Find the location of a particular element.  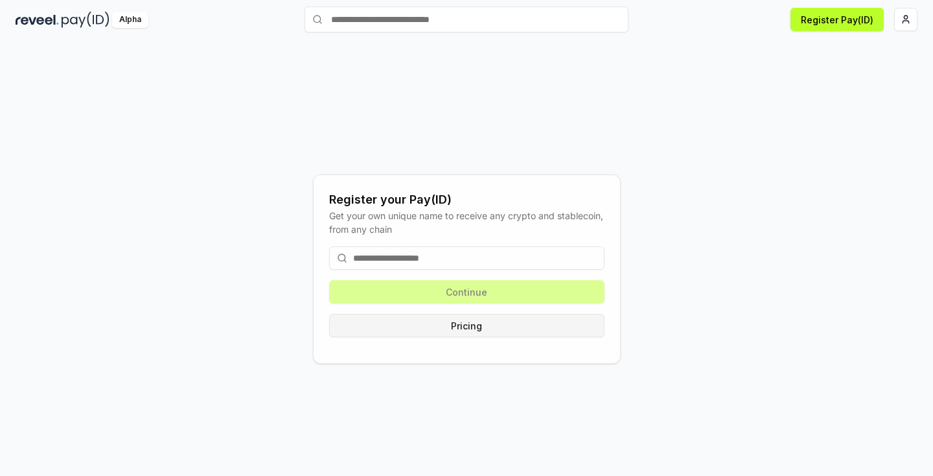

div: Get your own unique name to receive any crypto and stablecoin, from any chain is located at coordinates (467, 222).